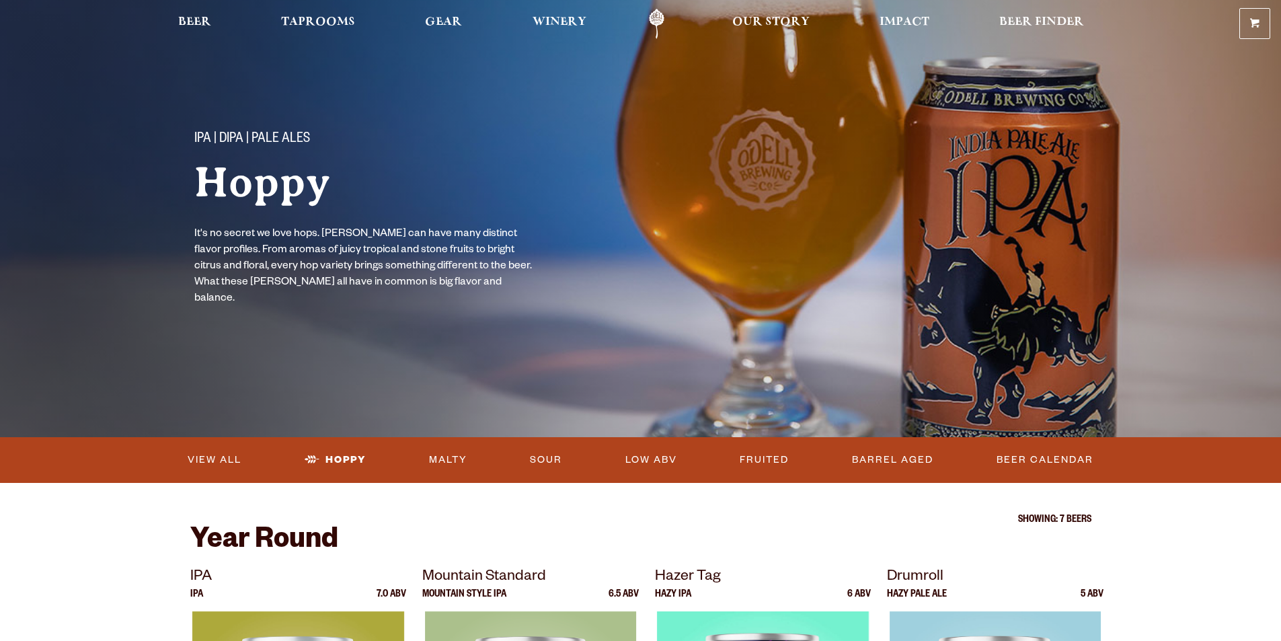 This screenshot has width=1281, height=641. I want to click on a: Impact, so click(905, 24).